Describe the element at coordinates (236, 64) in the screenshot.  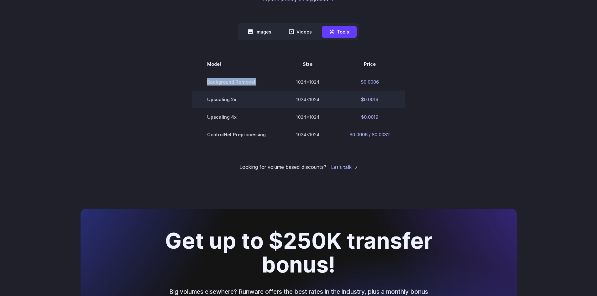
I see `th: Model` at that location.